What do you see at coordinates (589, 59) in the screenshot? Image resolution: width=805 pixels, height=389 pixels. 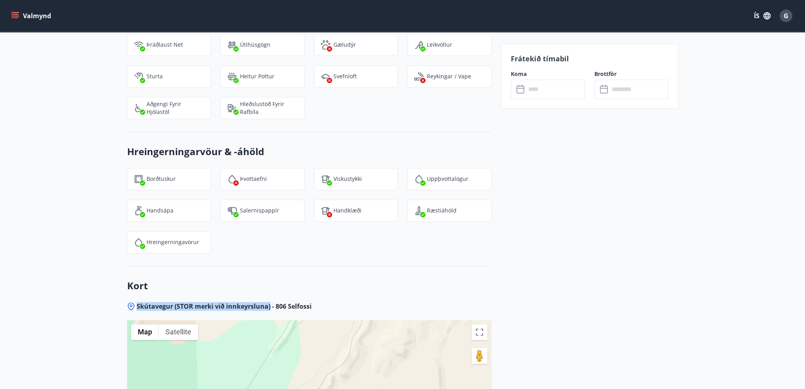 I see `p: Frátekið tímabil` at bounding box center [589, 59].